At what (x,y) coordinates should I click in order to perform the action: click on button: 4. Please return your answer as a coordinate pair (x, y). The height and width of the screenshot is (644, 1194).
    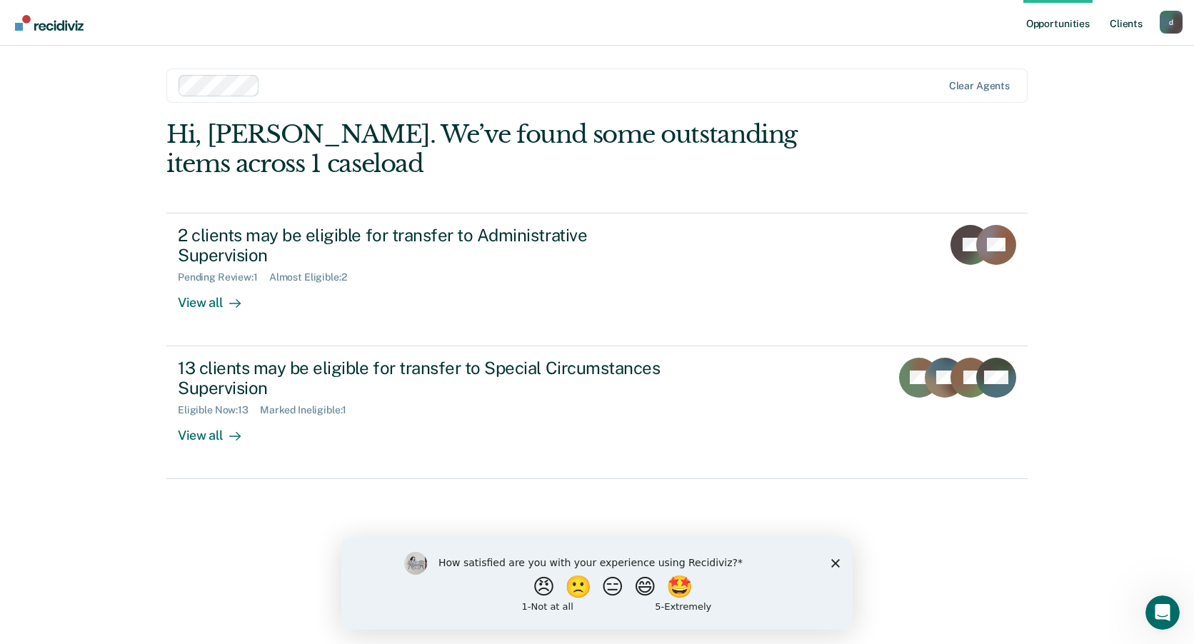
    Looking at the image, I should click on (305, 49).